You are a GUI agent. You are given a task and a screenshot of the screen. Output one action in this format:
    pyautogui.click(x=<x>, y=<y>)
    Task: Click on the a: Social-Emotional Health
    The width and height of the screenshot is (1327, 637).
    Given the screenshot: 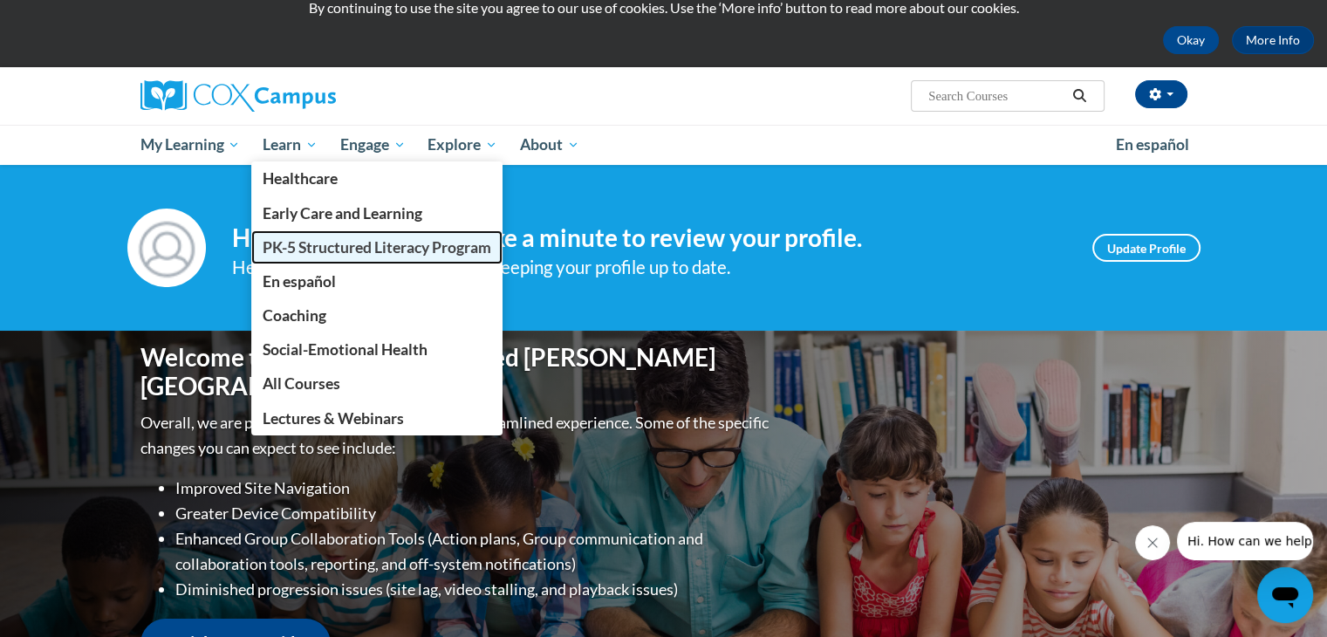 What is the action you would take?
    pyautogui.click(x=377, y=349)
    